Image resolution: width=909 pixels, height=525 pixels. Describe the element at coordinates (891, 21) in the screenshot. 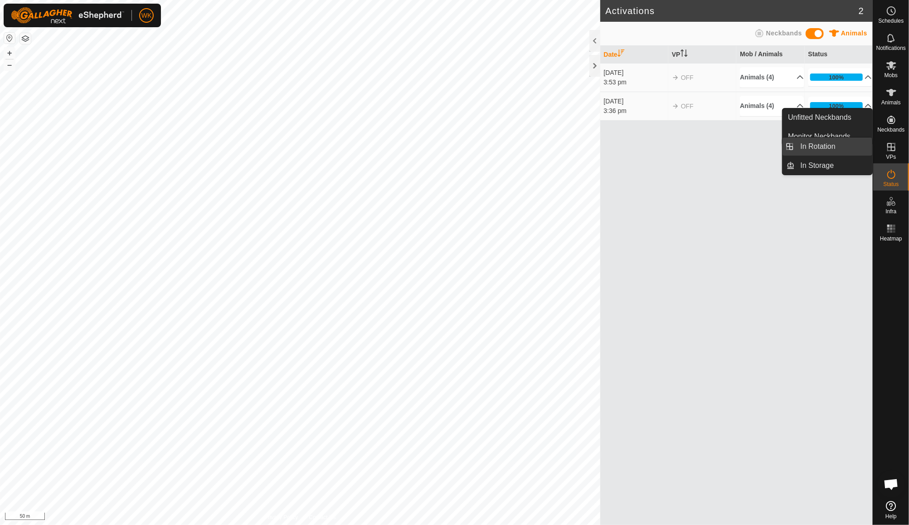

I see `span: Schedules` at that location.